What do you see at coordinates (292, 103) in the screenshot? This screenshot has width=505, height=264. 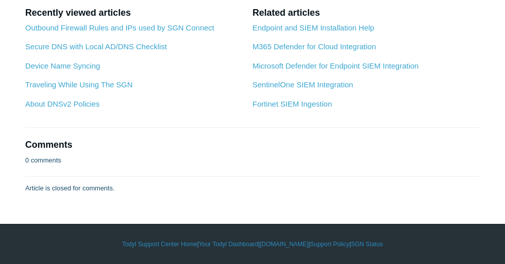 I see `a: Fortinet SIEM Ingestion` at bounding box center [292, 103].